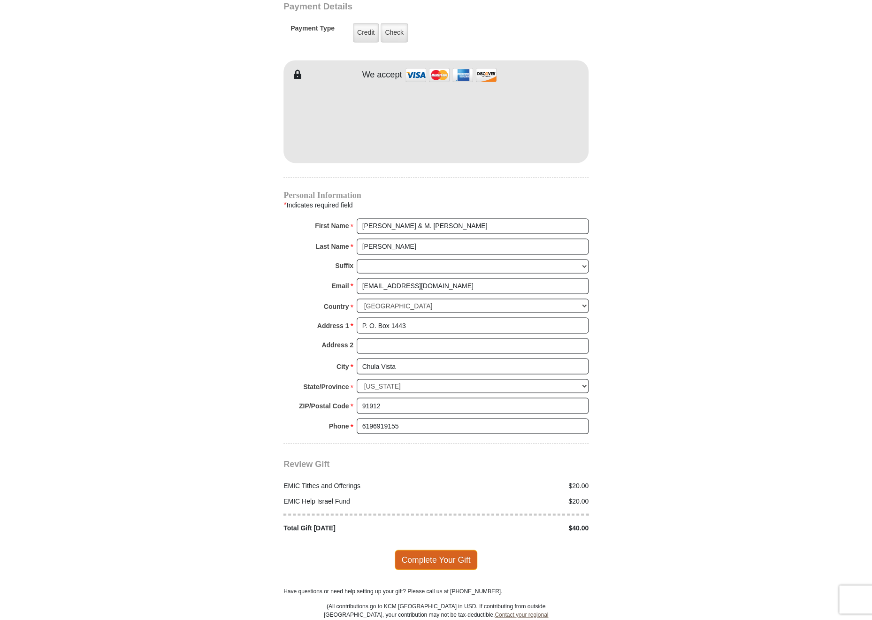 Image resolution: width=872 pixels, height=620 pixels. What do you see at coordinates (451, 75) in the screenshot?
I see `img: credit cards accepted` at bounding box center [451, 75].